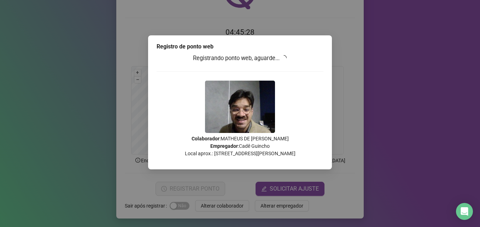  Describe the element at coordinates (240, 58) in the screenshot. I see `h3: Registrando ponto web, aguarde...` at that location.